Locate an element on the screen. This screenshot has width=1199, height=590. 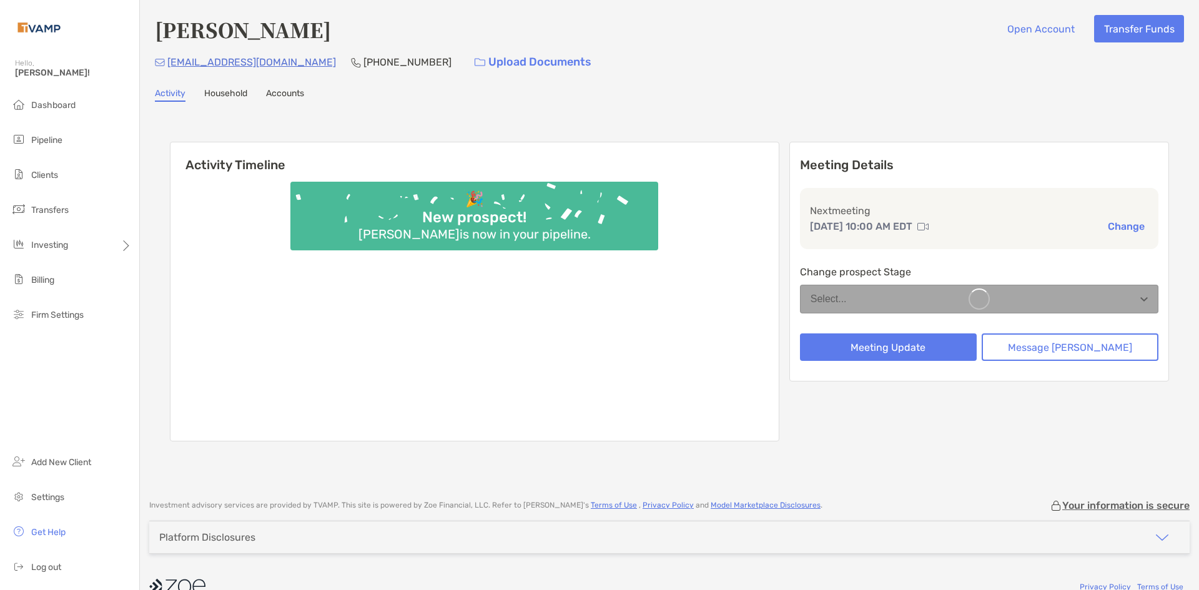
a: Activity is located at coordinates (170, 95).